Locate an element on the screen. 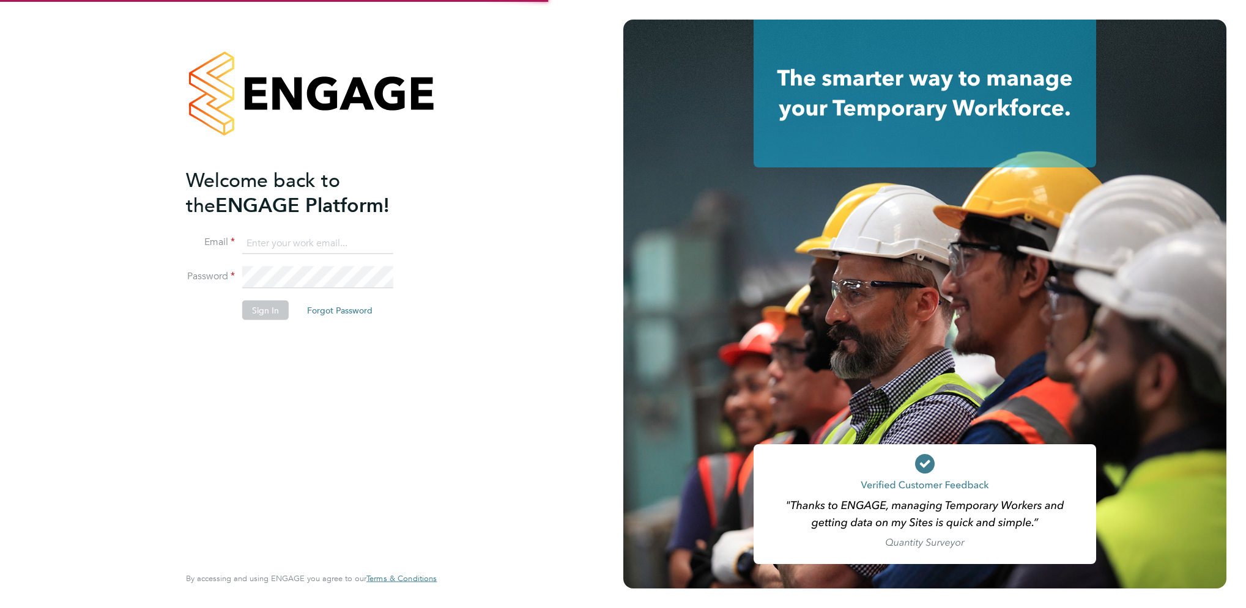  label: Email is located at coordinates (210, 242).